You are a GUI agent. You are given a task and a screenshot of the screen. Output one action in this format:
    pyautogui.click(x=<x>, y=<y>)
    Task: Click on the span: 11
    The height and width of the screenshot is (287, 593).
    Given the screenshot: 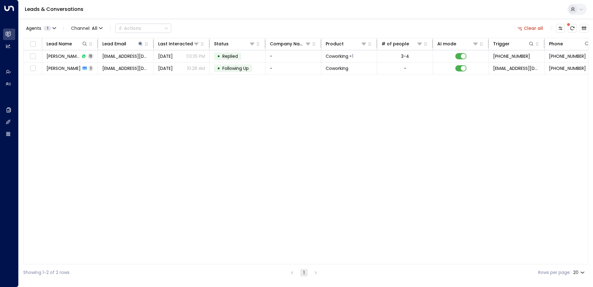 What is the action you would take?
    pyautogui.click(x=91, y=56)
    